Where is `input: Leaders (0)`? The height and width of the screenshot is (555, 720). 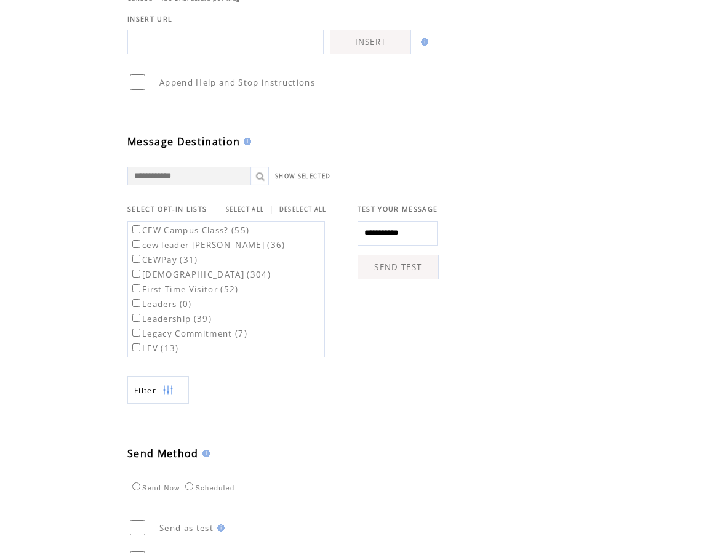 input: Leaders (0) is located at coordinates (136, 303).